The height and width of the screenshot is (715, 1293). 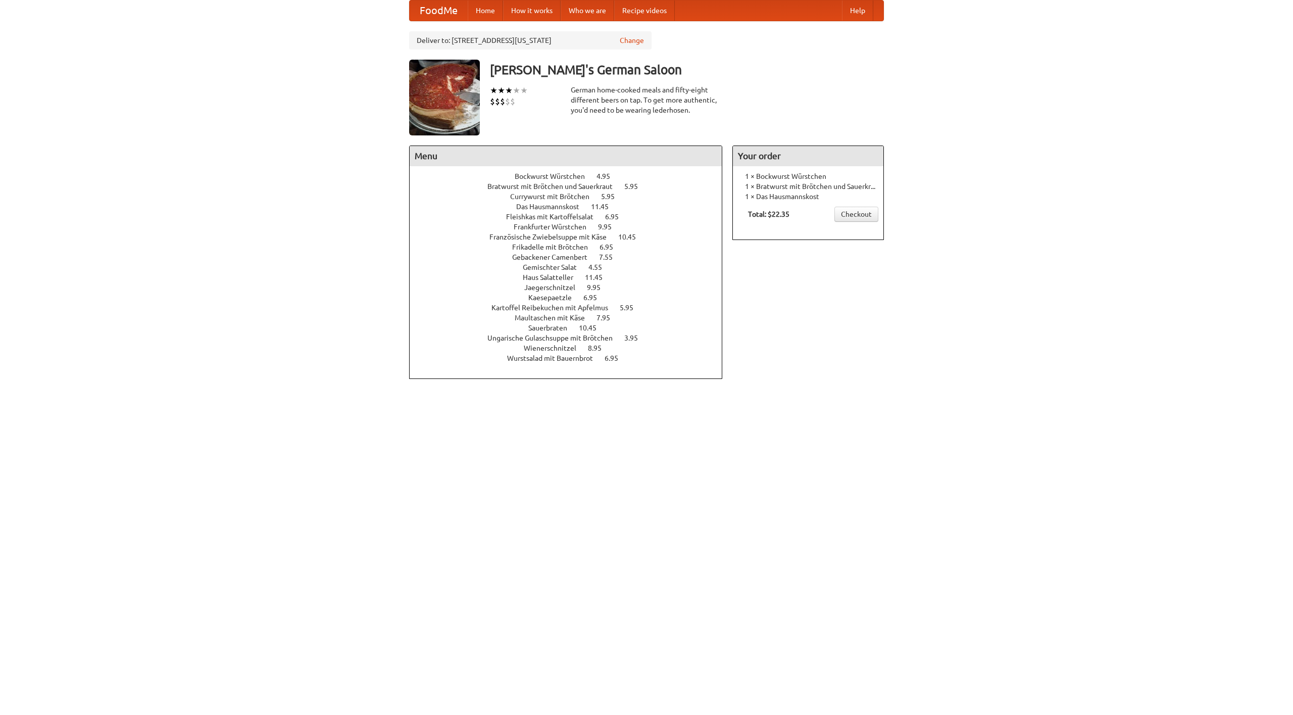 What do you see at coordinates (555, 338) in the screenshot?
I see `span: Ungarische Gulaschsuppe mit Brötchen` at bounding box center [555, 338].